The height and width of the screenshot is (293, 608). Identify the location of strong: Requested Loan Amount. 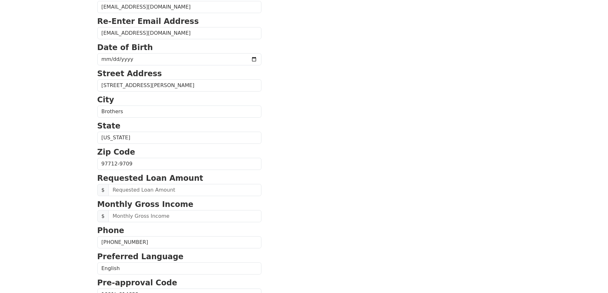
(150, 178).